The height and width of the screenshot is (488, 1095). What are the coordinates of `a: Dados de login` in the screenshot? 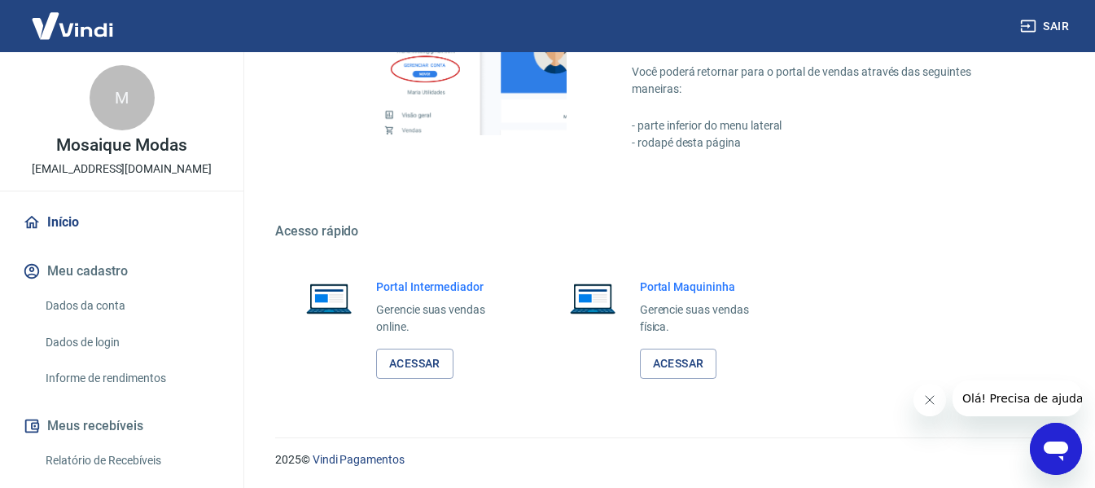 It's located at (131, 342).